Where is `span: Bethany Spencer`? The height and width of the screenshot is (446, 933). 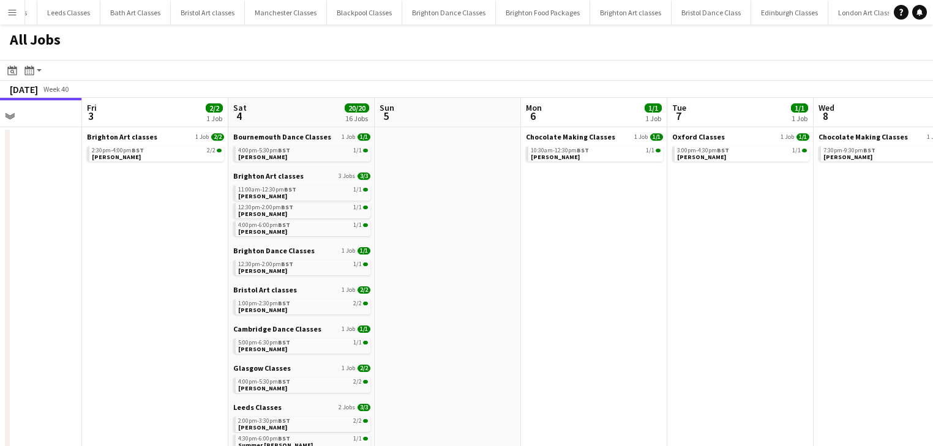
span: Bethany Spencer is located at coordinates (263, 196).